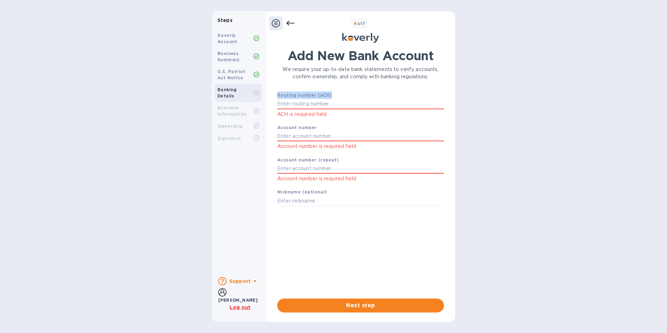  Describe the element at coordinates (304, 95) in the screenshot. I see `b: Routing number (ACH)` at that location.